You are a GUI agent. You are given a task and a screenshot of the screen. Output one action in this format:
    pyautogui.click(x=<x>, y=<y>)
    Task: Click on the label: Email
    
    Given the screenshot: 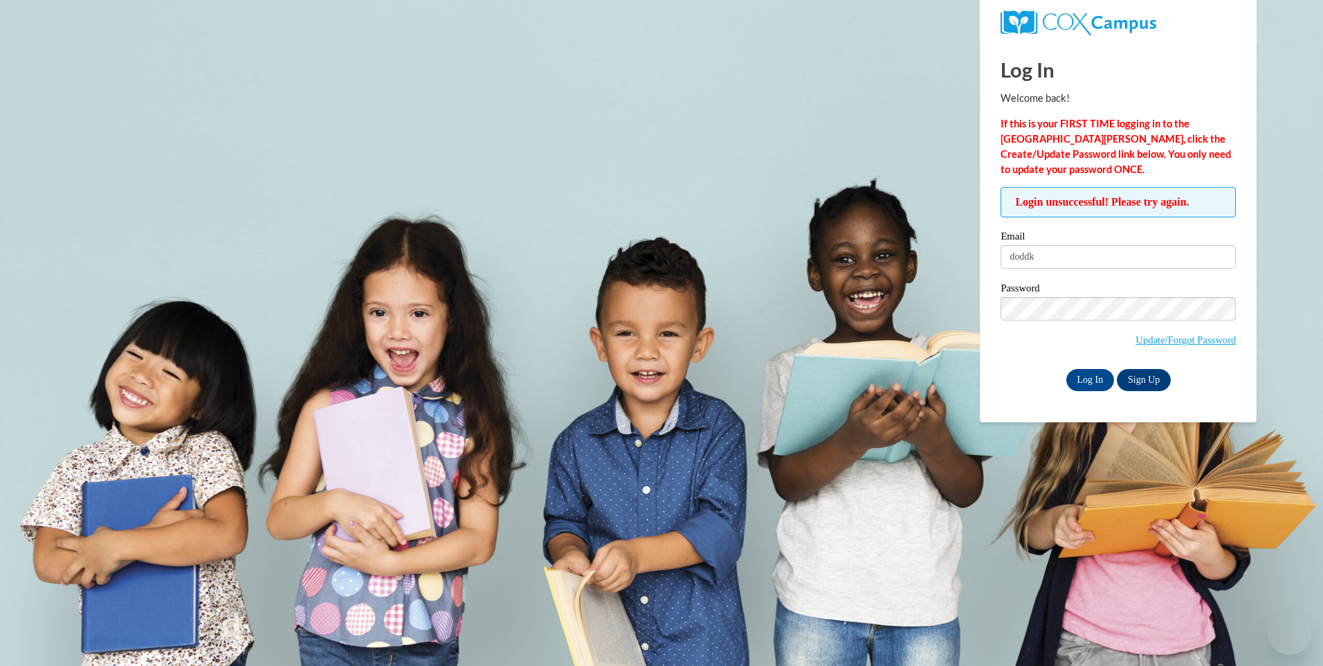 What is the action you would take?
    pyautogui.click(x=1118, y=238)
    